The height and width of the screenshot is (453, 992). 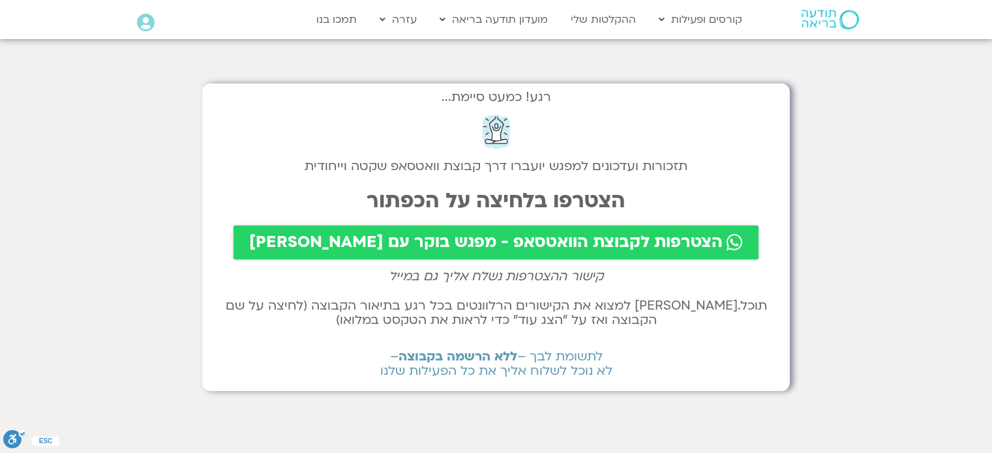 What do you see at coordinates (603, 20) in the screenshot?
I see `a: ההקלטות שלי` at bounding box center [603, 20].